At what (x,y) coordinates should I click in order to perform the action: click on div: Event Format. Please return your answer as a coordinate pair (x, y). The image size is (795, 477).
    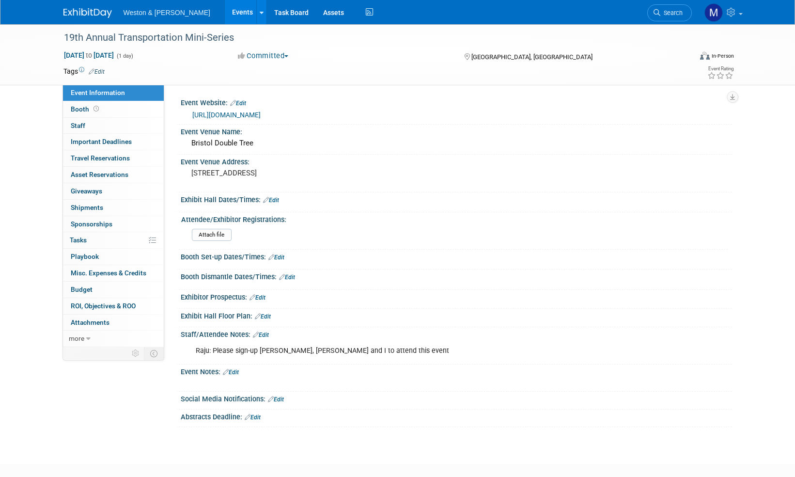
    Looking at the image, I should click on (684, 58).